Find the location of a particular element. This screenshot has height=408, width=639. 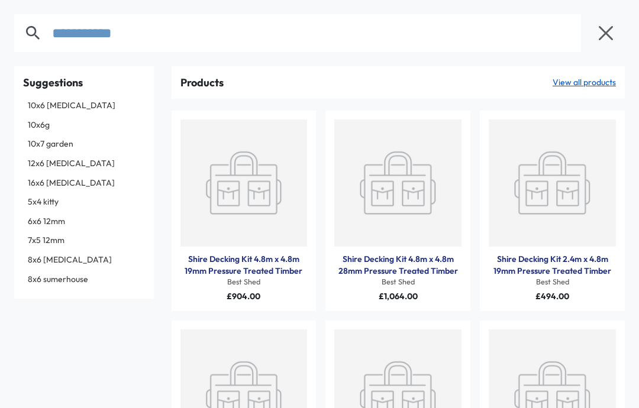

a: Shire Decking Kit 4.8m x 4.8m 19mm Pressure Treated Timber is located at coordinates (244, 265).